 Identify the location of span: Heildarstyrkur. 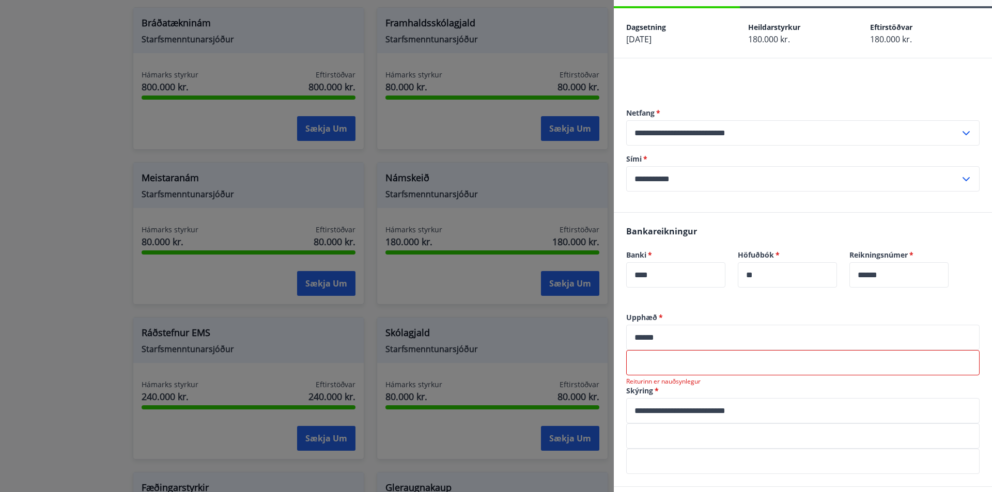
(774, 27).